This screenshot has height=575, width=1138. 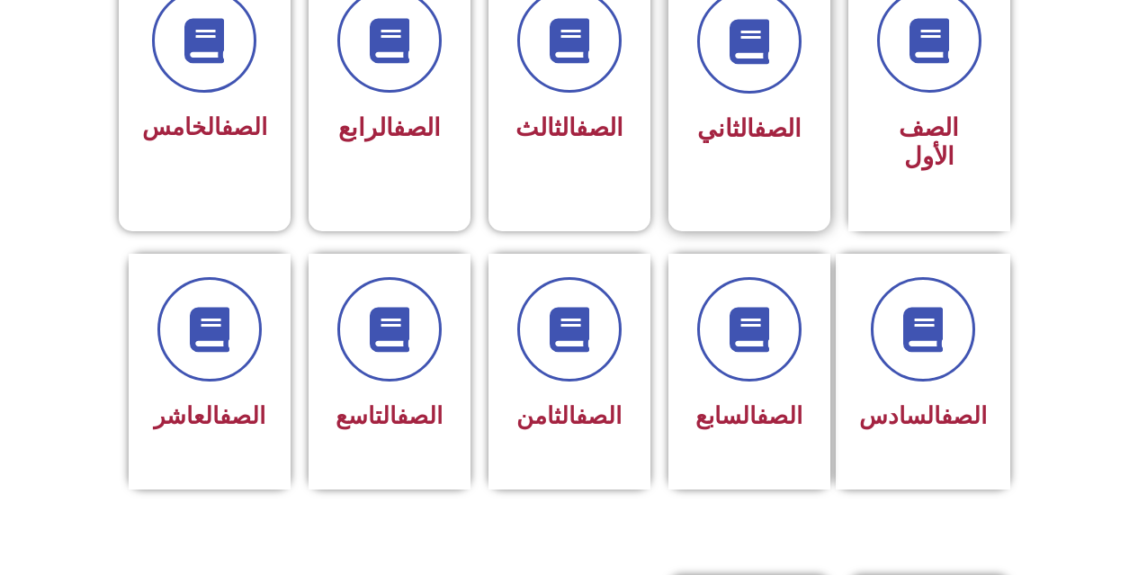 I want to click on span: الثالث, so click(x=569, y=128).